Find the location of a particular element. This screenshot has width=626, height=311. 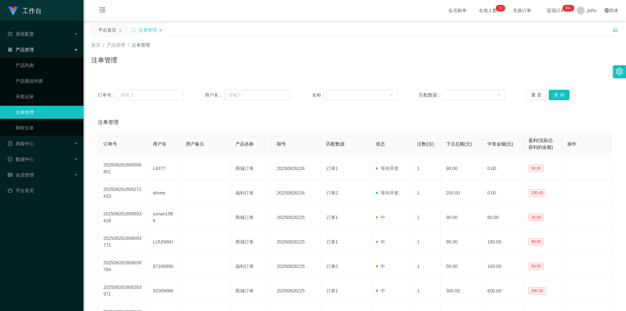

button: 重 置 is located at coordinates (537, 95).